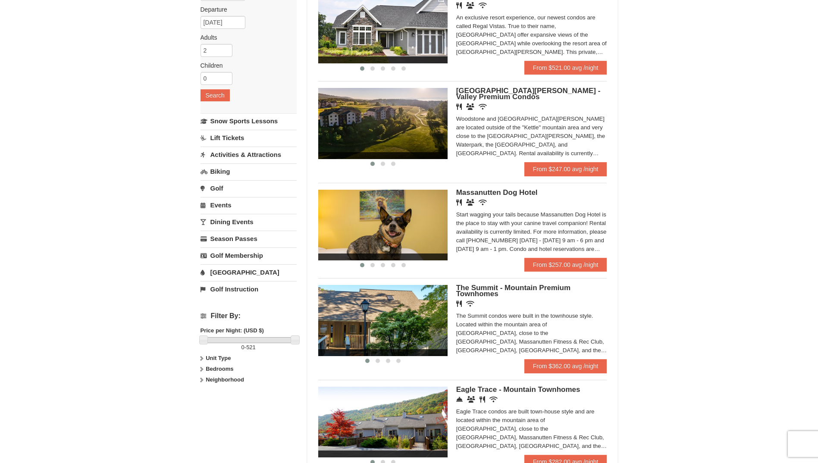 Image resolution: width=818 pixels, height=463 pixels. I want to click on a: From $521.00 avg /night, so click(566, 68).